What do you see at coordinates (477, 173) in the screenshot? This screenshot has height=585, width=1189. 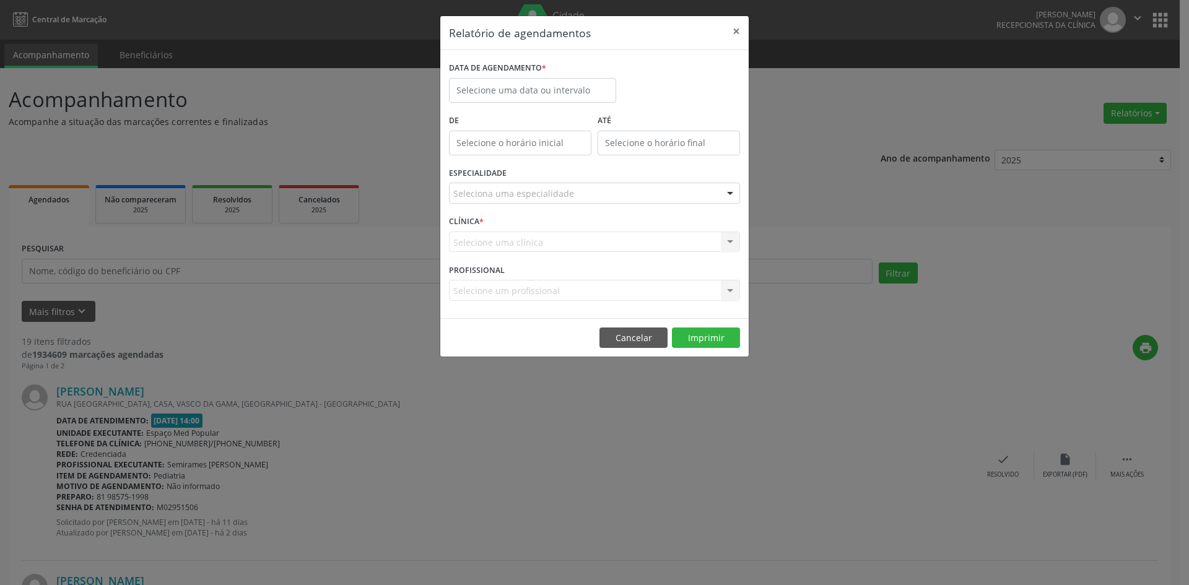 I see `label: ESPECIALIDADE` at bounding box center [477, 173].